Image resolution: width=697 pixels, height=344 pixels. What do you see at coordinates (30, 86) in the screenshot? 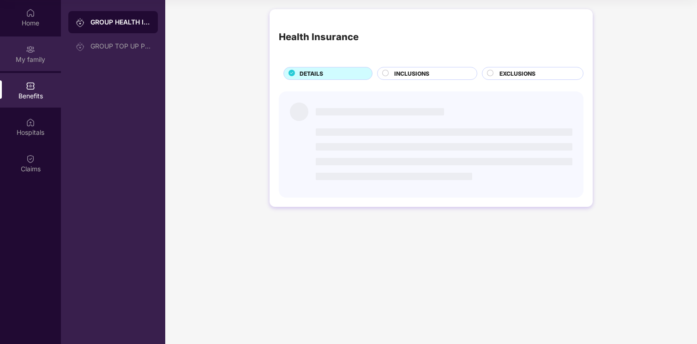
I see `img: svg+xml;base64,PHN2ZyBpZD0iQmVuZWZpdHMiIHhtbG5zPSJodHRwOi8vd3d3LnczLm9yZy8yMDAwL3N2ZyIgd2lkdGg9Ij...` at bounding box center [30, 86].